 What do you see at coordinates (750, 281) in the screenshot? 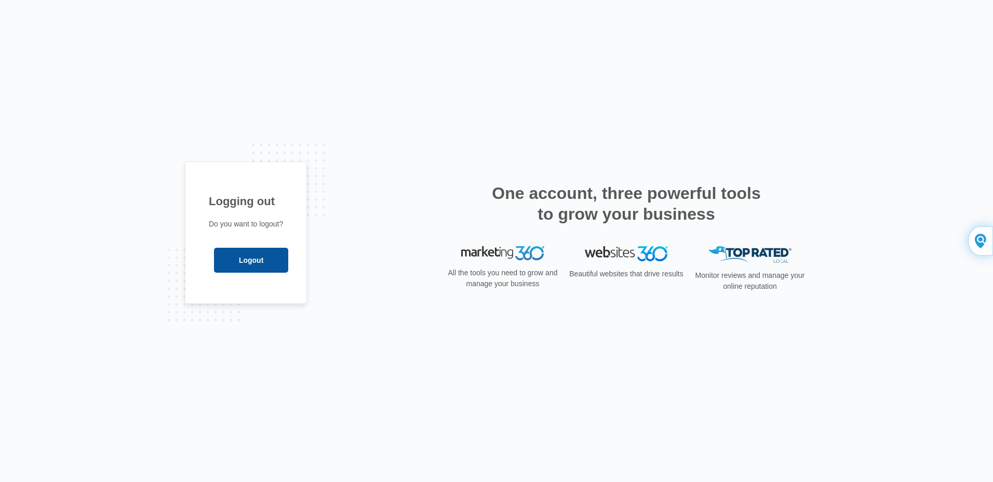
I see `p: Monitor reviews and manage your online reputation` at bounding box center [750, 281].